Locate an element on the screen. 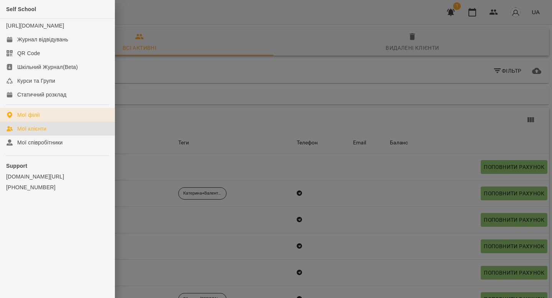 The height and width of the screenshot is (298, 552). div: Журнал відвідувань is located at coordinates (43, 40).